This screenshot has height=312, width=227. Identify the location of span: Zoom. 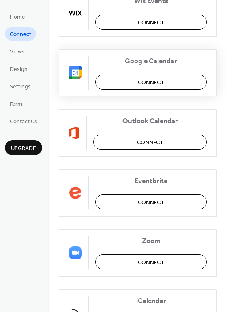
(151, 241).